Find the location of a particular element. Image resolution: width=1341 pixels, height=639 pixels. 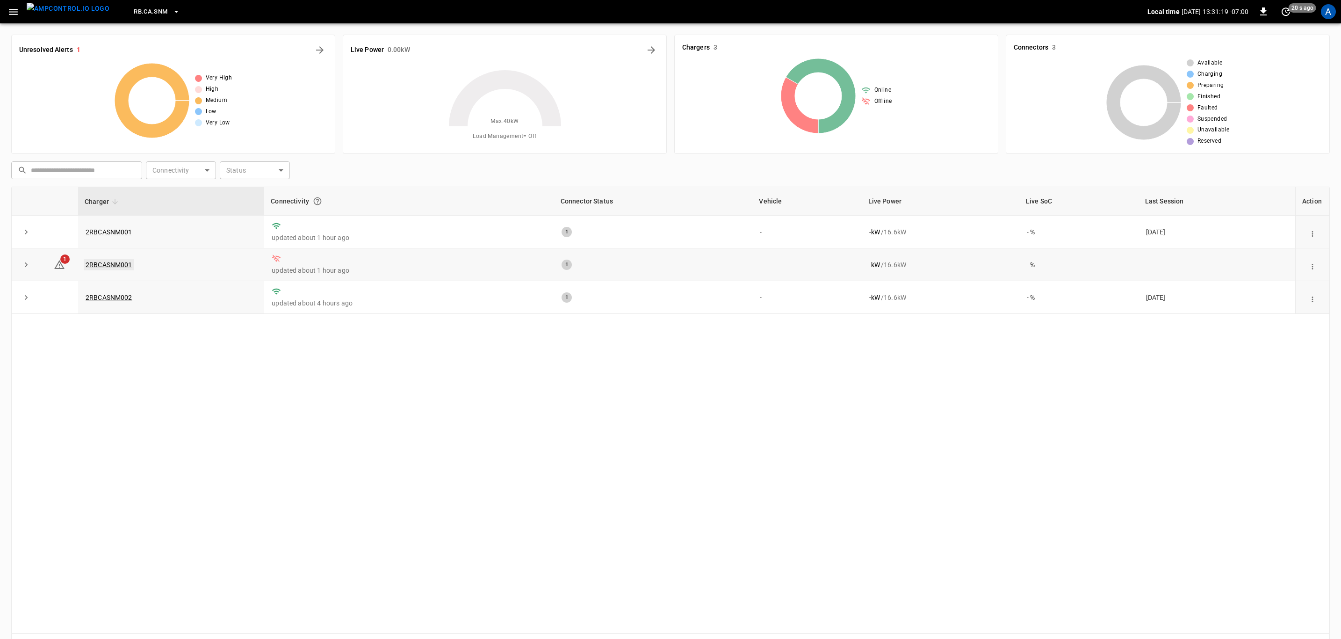

button: RB.CA.SNM is located at coordinates (157, 12).